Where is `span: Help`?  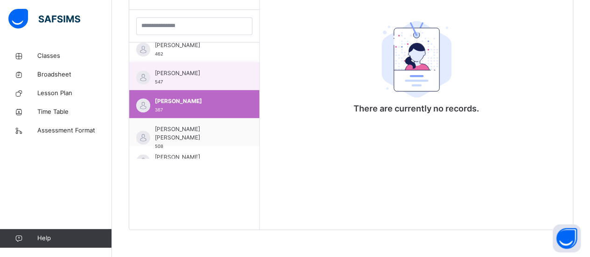
span: Help is located at coordinates (74, 239).